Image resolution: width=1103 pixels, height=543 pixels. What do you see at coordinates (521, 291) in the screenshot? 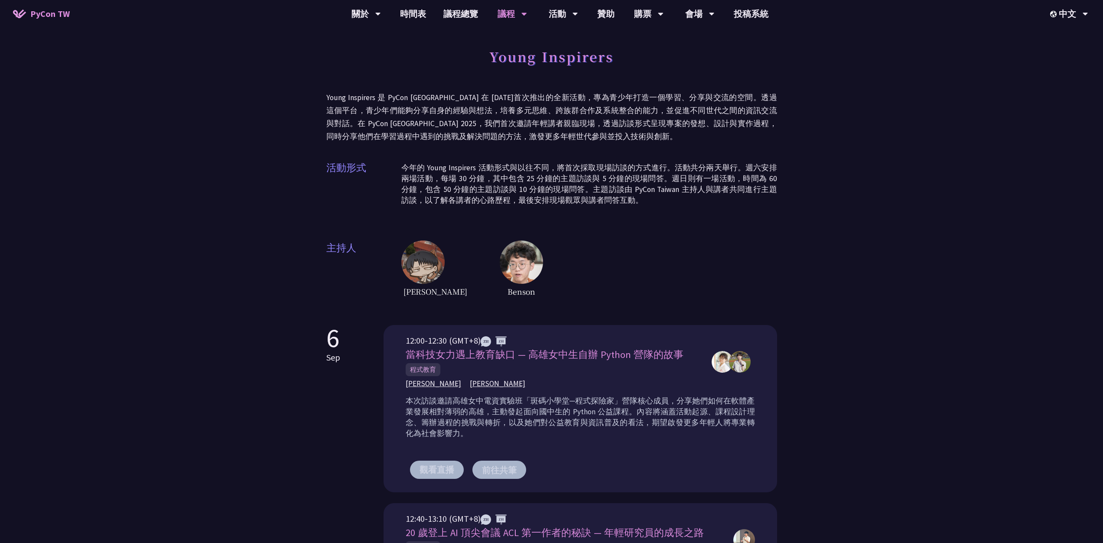
I see `span: Benson` at bounding box center [521, 291].